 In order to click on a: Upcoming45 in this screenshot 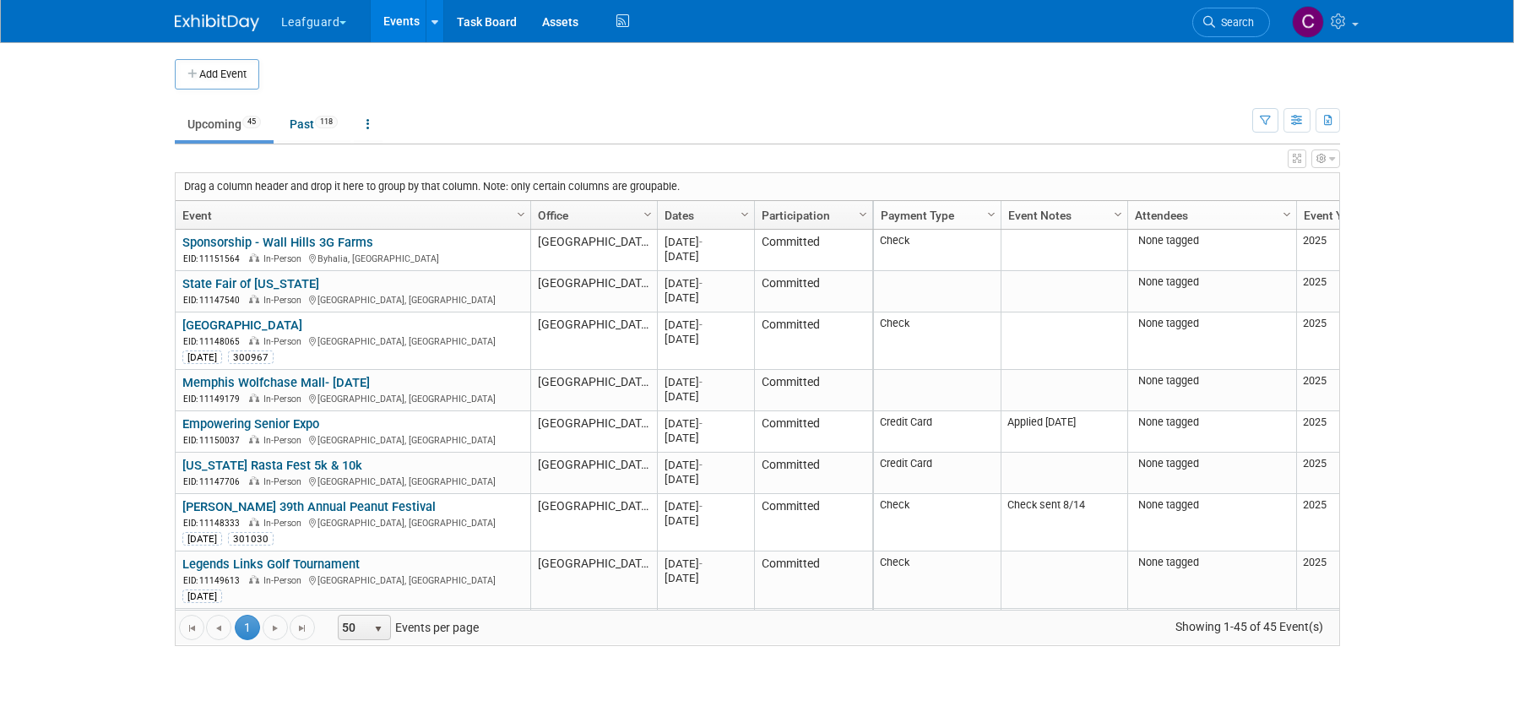, I will do `click(224, 124)`.